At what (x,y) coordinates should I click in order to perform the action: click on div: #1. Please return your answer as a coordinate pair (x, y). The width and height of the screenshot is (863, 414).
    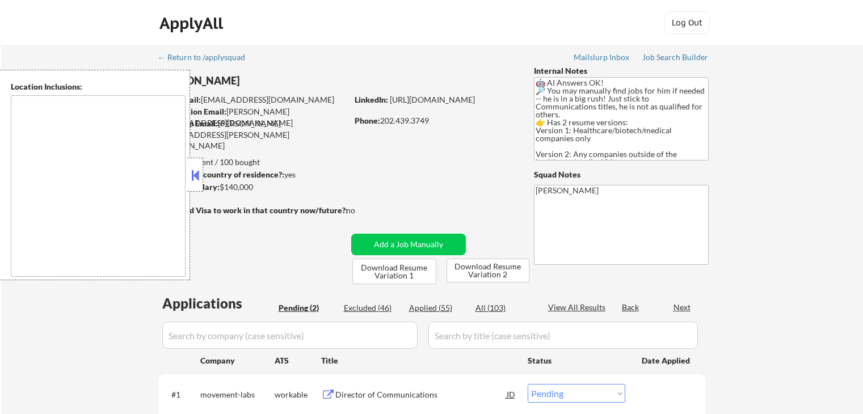
    Looking at the image, I should click on (181, 395).